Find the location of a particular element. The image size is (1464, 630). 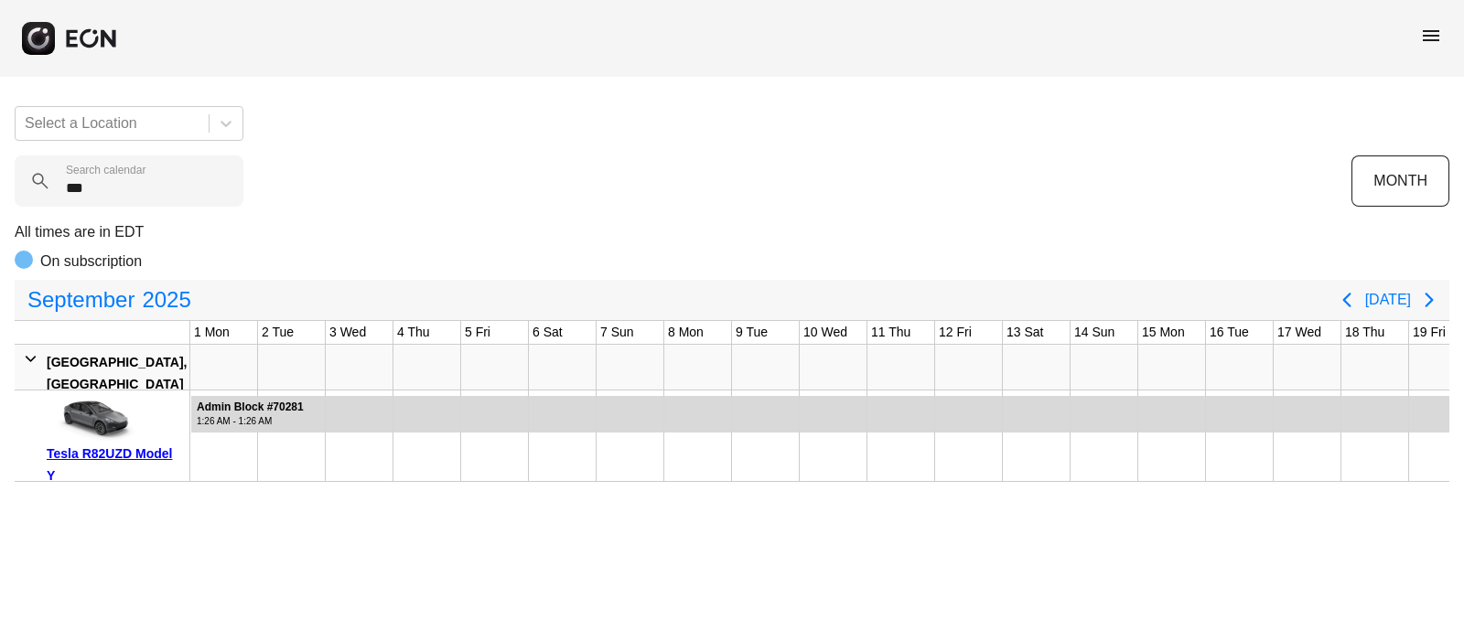

div: 18 Thu is located at coordinates (1364, 332).